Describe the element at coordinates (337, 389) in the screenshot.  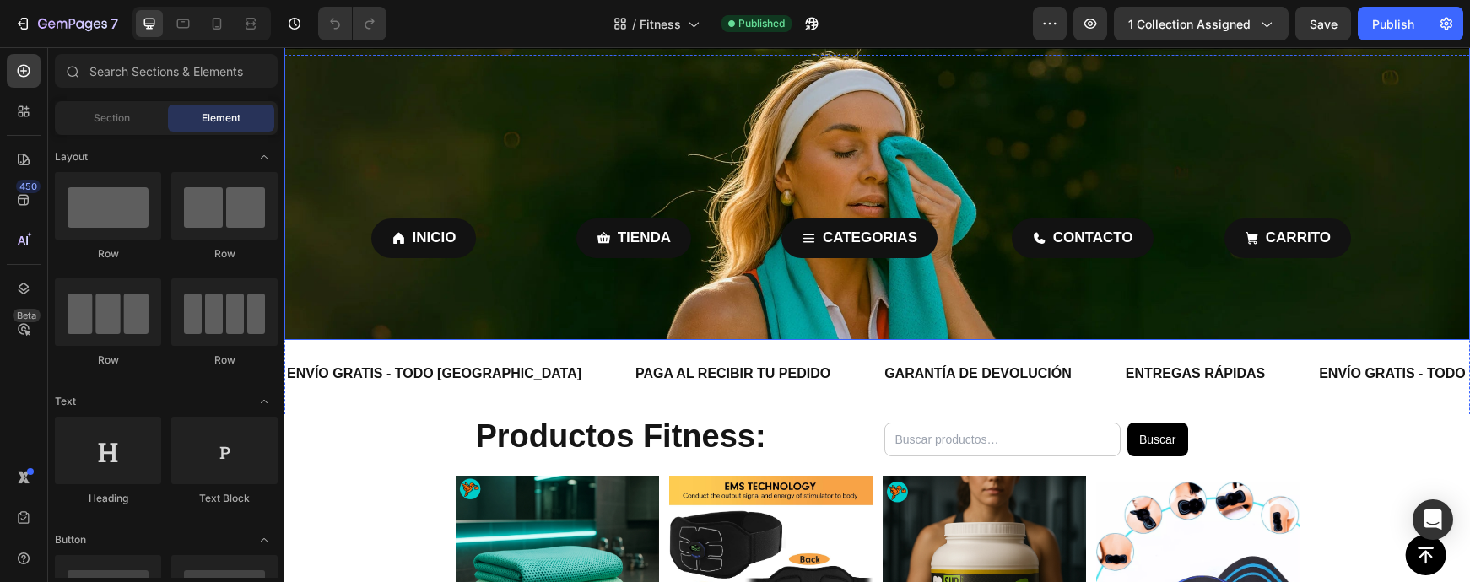
I see `h2: Productos Fitness:` at that location.